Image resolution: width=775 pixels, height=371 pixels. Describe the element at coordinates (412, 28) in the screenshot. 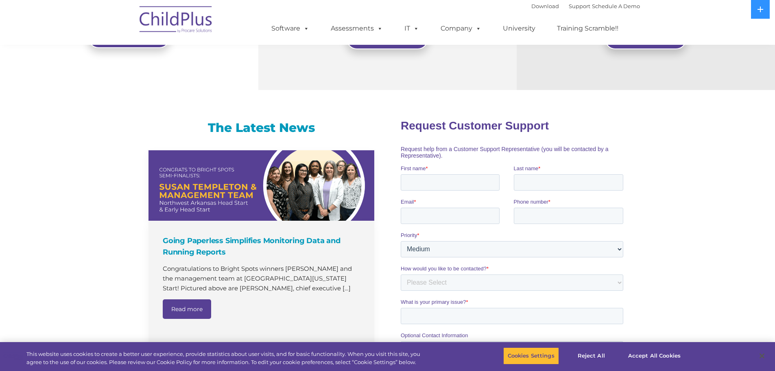

I see `a: IT` at that location.